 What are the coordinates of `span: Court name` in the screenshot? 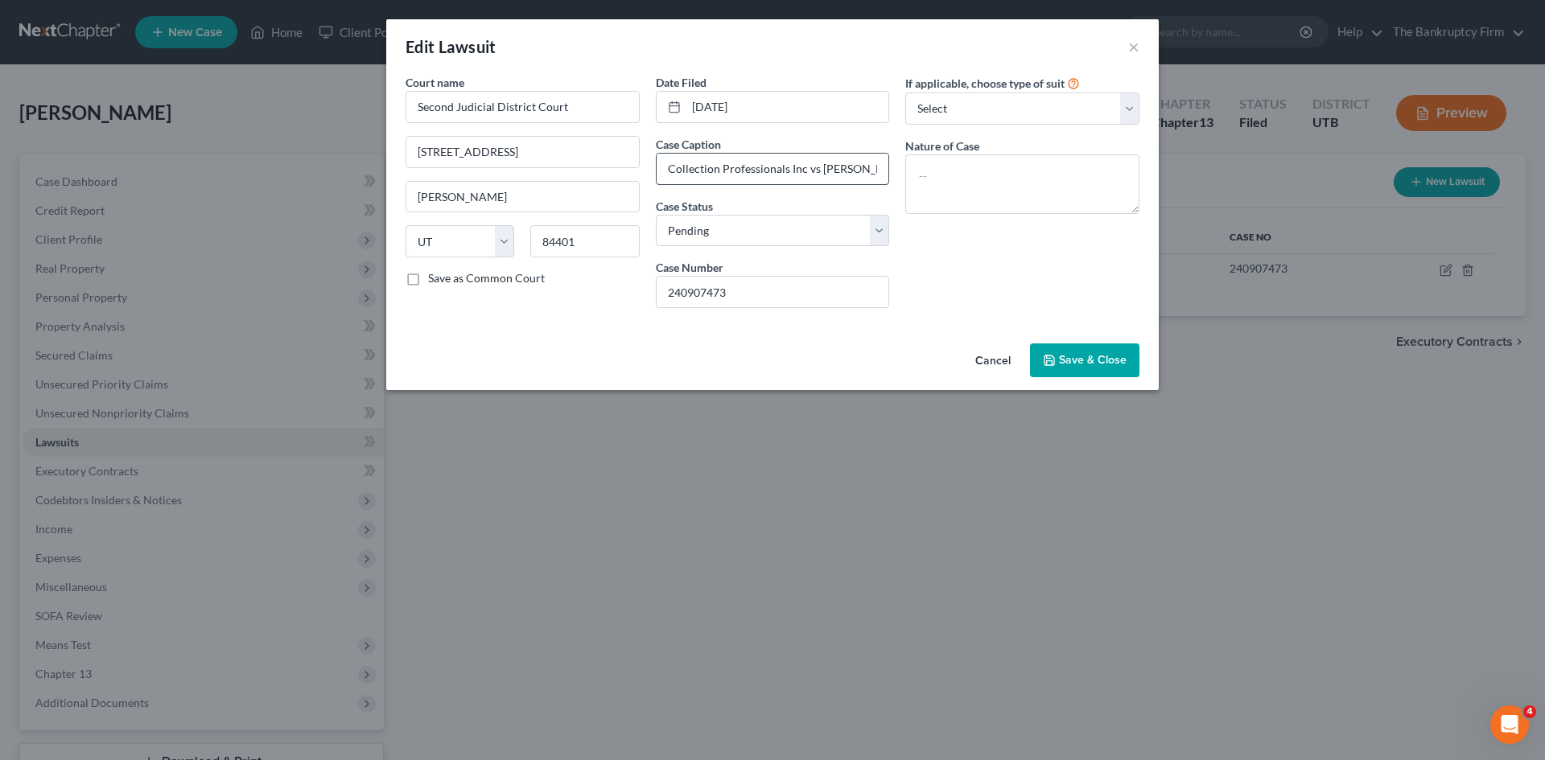 It's located at (435, 82).